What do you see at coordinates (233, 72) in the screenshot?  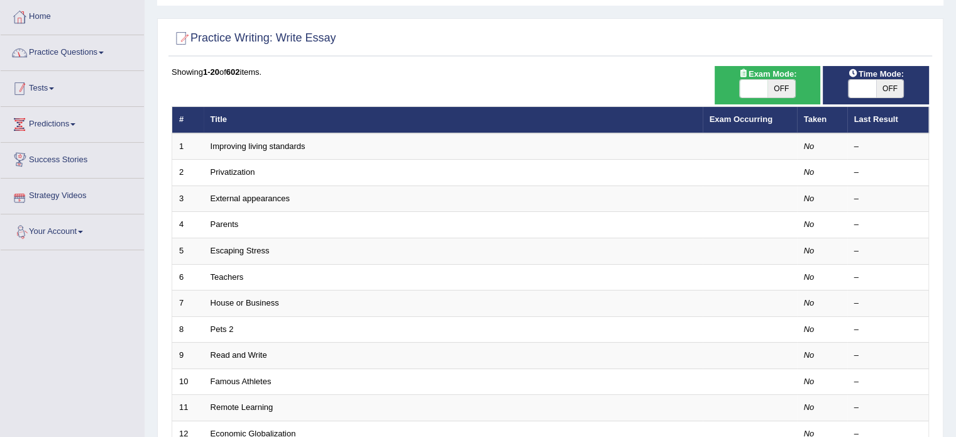 I see `b: 602` at bounding box center [233, 72].